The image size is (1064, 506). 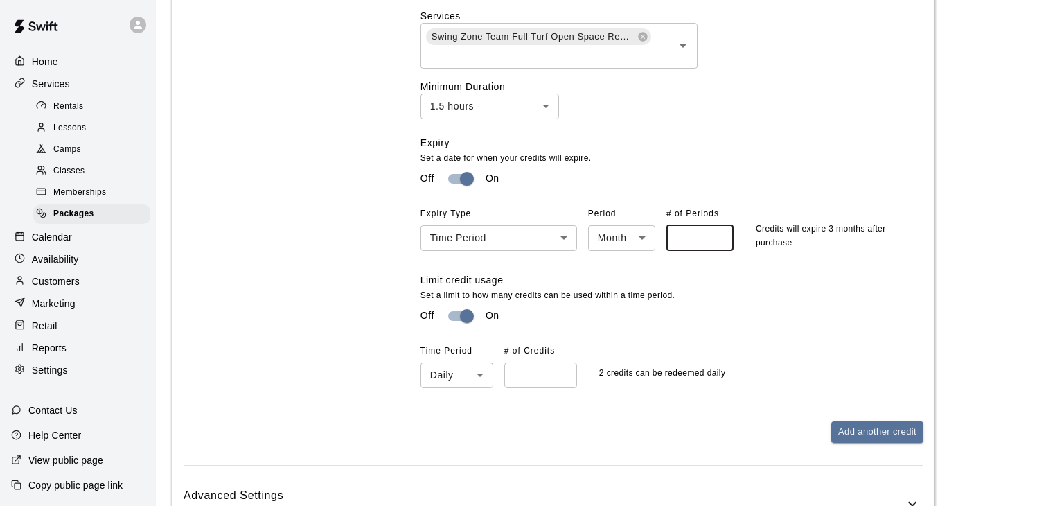 What do you see at coordinates (540, 351) in the screenshot?
I see `span: # of Credits` at bounding box center [540, 351].